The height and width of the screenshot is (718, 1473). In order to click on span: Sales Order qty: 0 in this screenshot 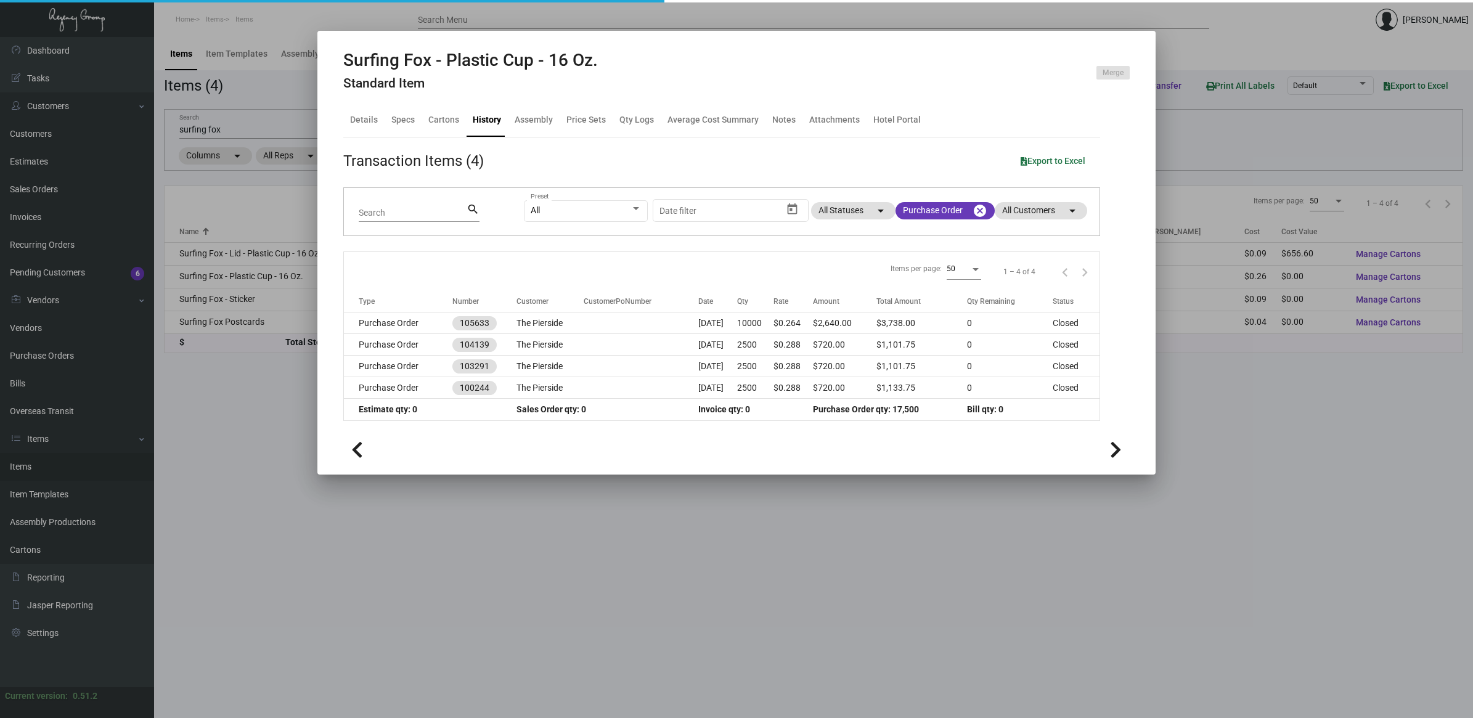, I will do `click(551, 409)`.